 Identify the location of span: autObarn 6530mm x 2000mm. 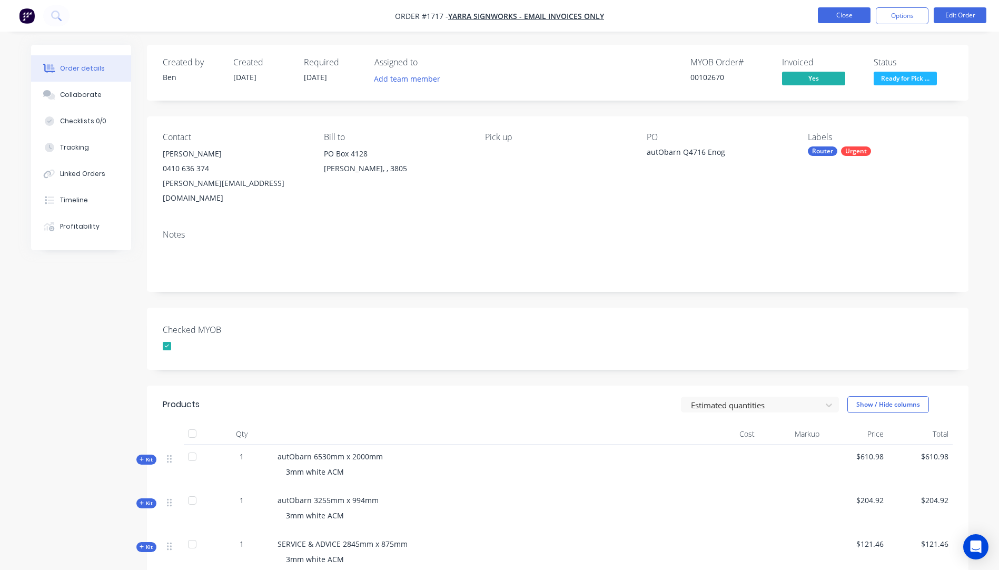
(330, 456).